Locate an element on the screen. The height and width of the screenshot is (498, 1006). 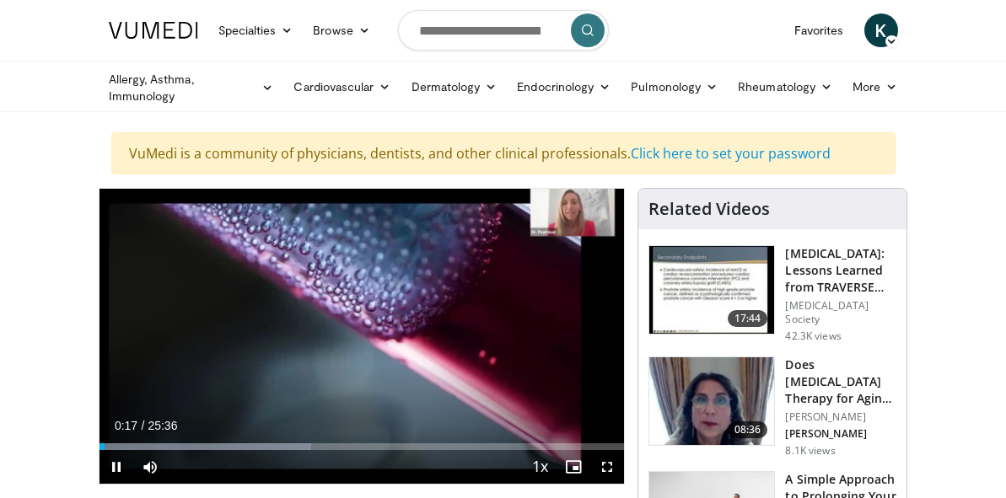
a: K is located at coordinates (881, 30).